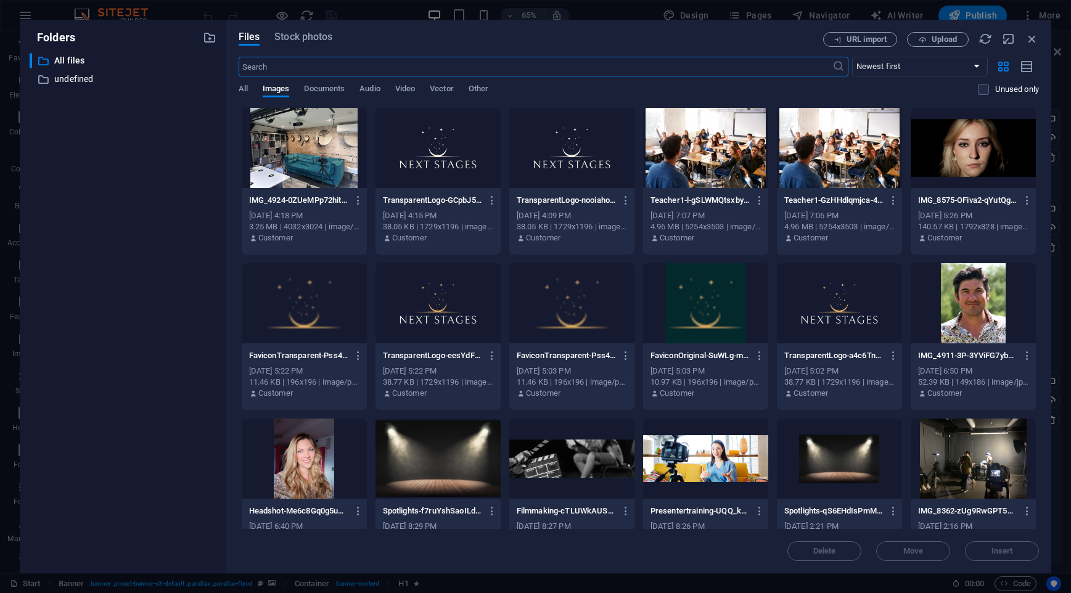 This screenshot has height=593, width=1071. Describe the element at coordinates (405, 90) in the screenshot. I see `span: Video` at that location.